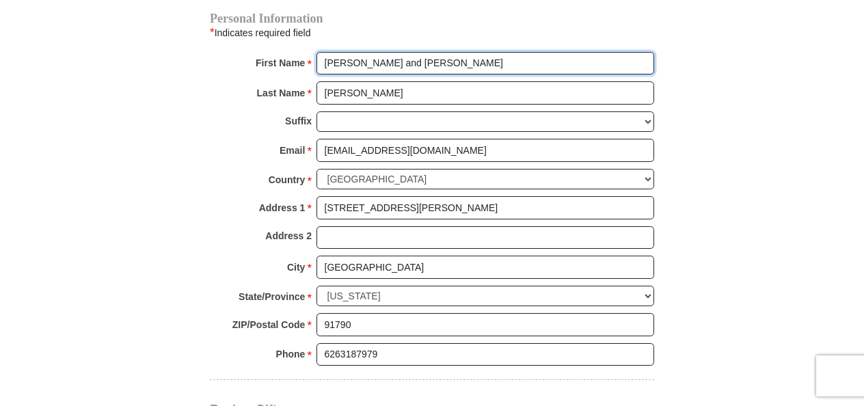  I want to click on strong: Suffix, so click(298, 121).